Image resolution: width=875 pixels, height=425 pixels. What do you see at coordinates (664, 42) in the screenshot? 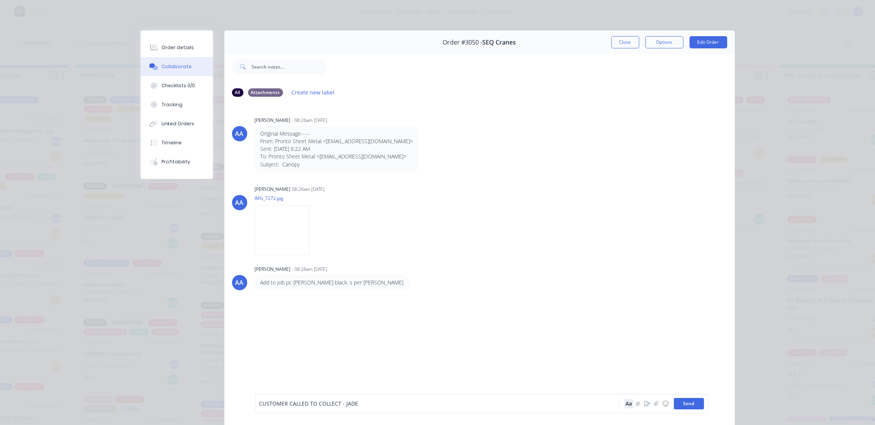
I see `button: Options` at bounding box center [664, 42].